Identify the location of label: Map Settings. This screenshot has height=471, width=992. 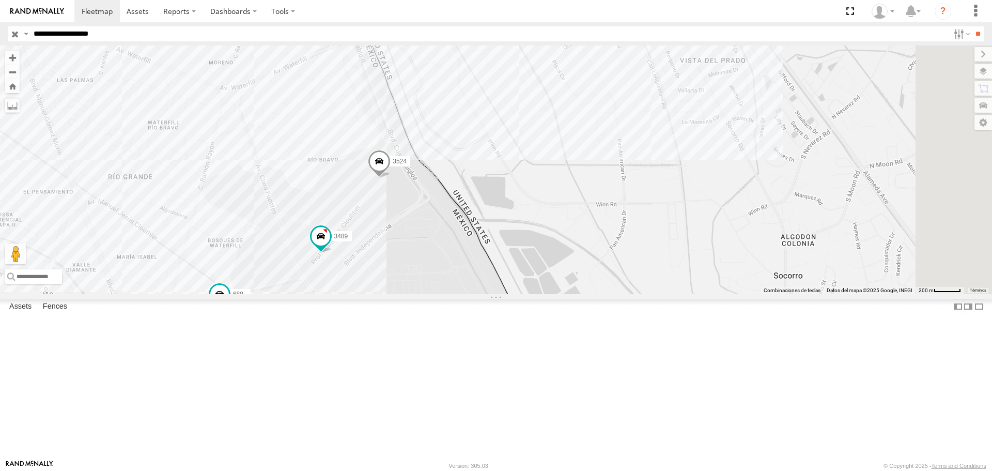
(983, 122).